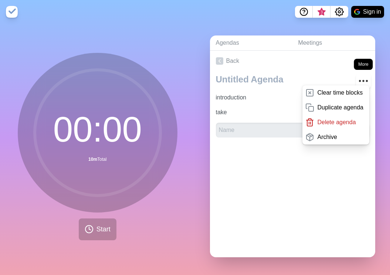 This screenshot has height=275, width=390. Describe the element at coordinates (304, 12) in the screenshot. I see `button: Help` at that location.